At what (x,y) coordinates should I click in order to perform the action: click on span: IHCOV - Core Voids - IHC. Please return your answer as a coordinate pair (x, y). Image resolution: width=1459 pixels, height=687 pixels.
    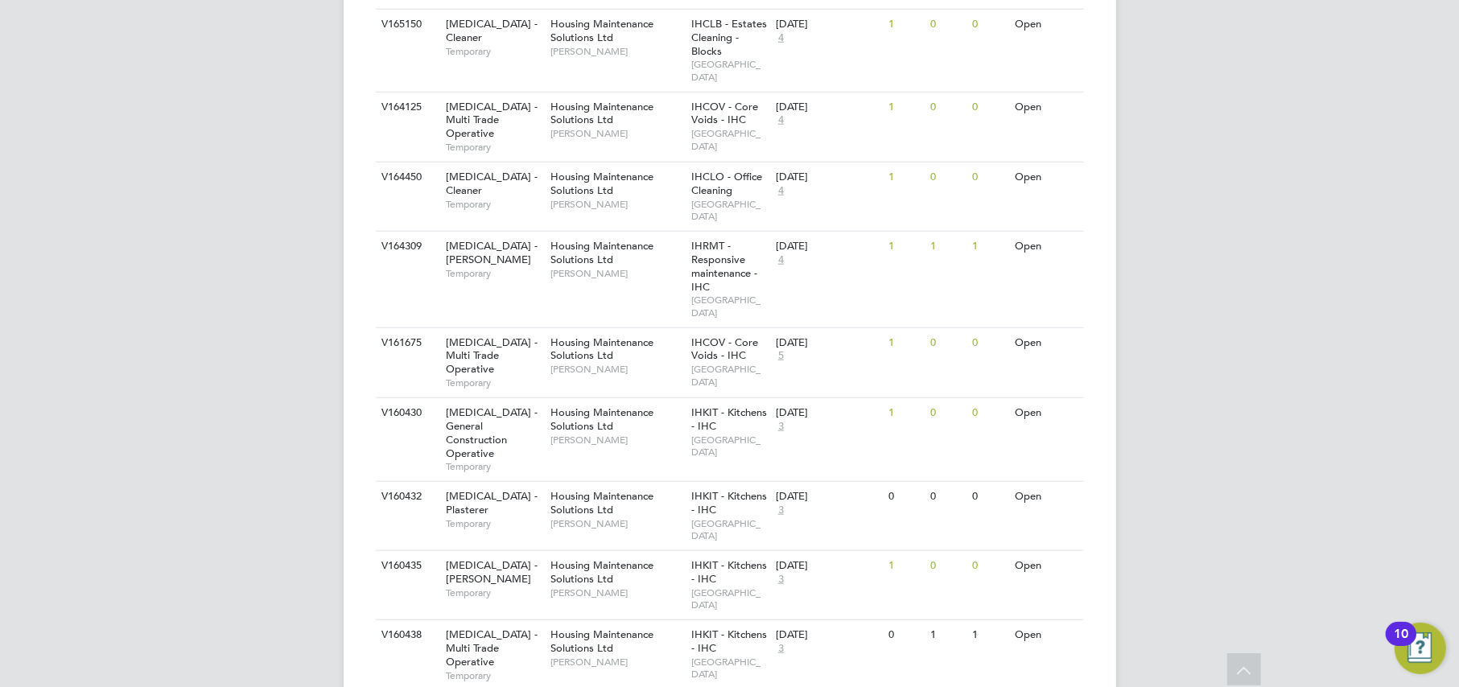
    Looking at the image, I should click on (724, 349).